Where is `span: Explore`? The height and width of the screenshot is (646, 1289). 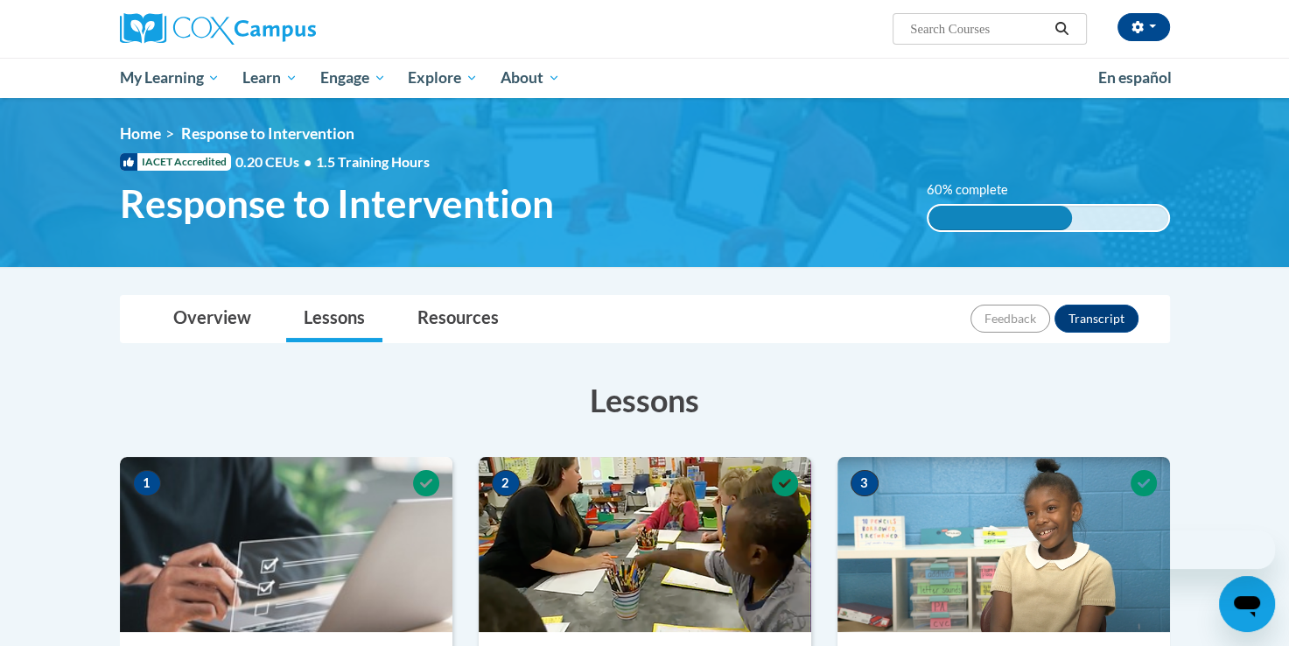
span: Explore is located at coordinates (443, 78).